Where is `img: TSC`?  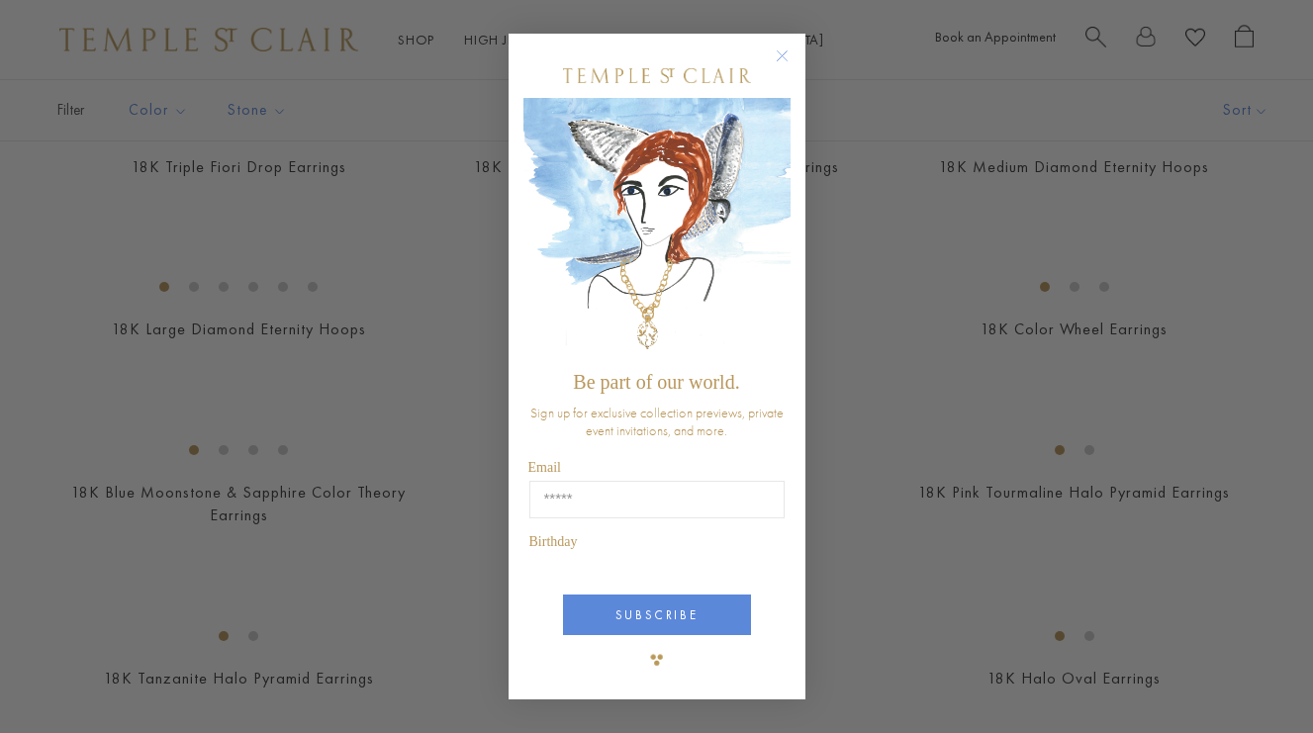
img: TSC is located at coordinates (657, 660).